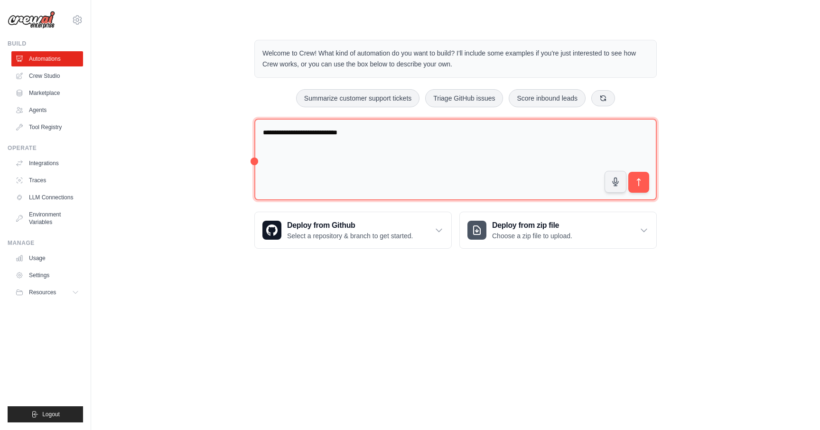 Image resolution: width=820 pixels, height=430 pixels. What do you see at coordinates (464, 98) in the screenshot?
I see `button: Triage GitHub issues` at bounding box center [464, 98].